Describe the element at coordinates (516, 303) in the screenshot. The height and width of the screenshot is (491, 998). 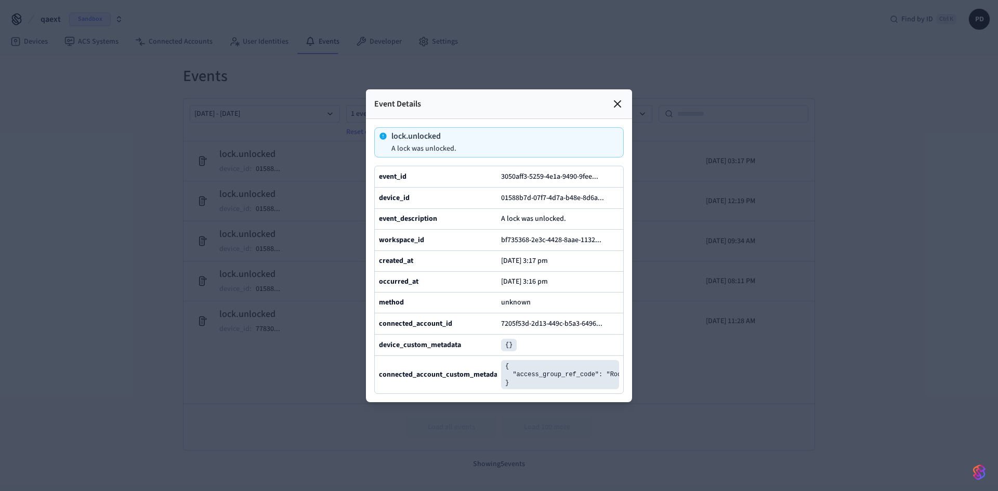
I see `span: unknown` at that location.